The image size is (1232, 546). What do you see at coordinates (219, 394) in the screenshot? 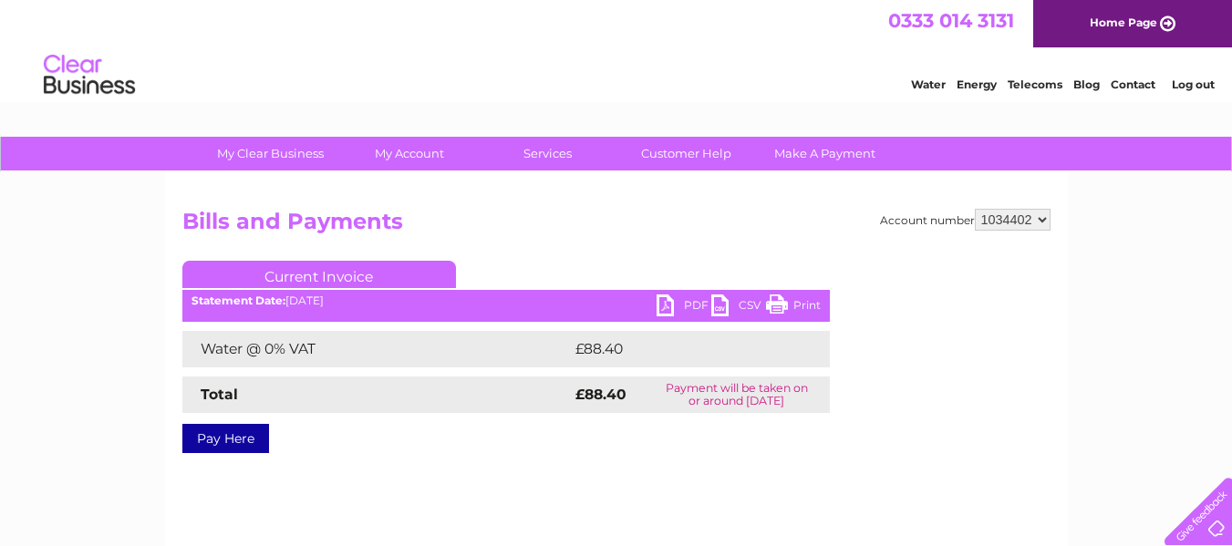
I see `strong: Total` at bounding box center [219, 394].